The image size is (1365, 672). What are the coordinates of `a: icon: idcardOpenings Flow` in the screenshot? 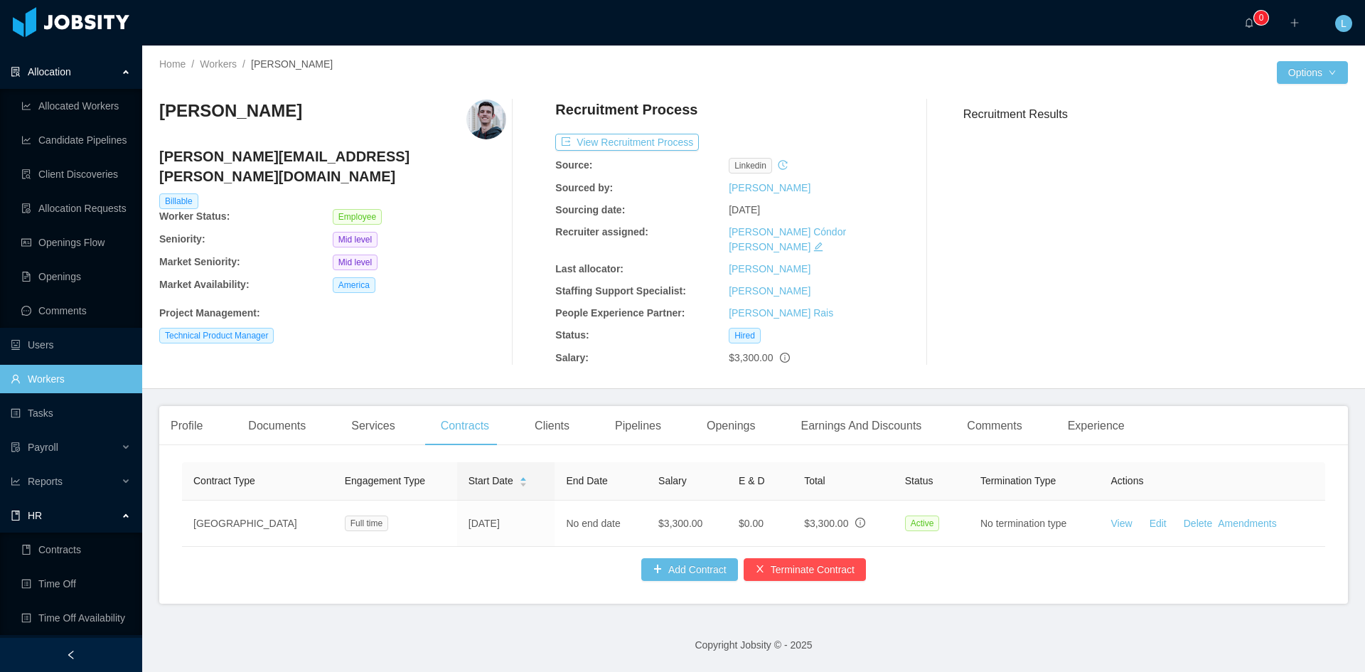 It's located at (76, 242).